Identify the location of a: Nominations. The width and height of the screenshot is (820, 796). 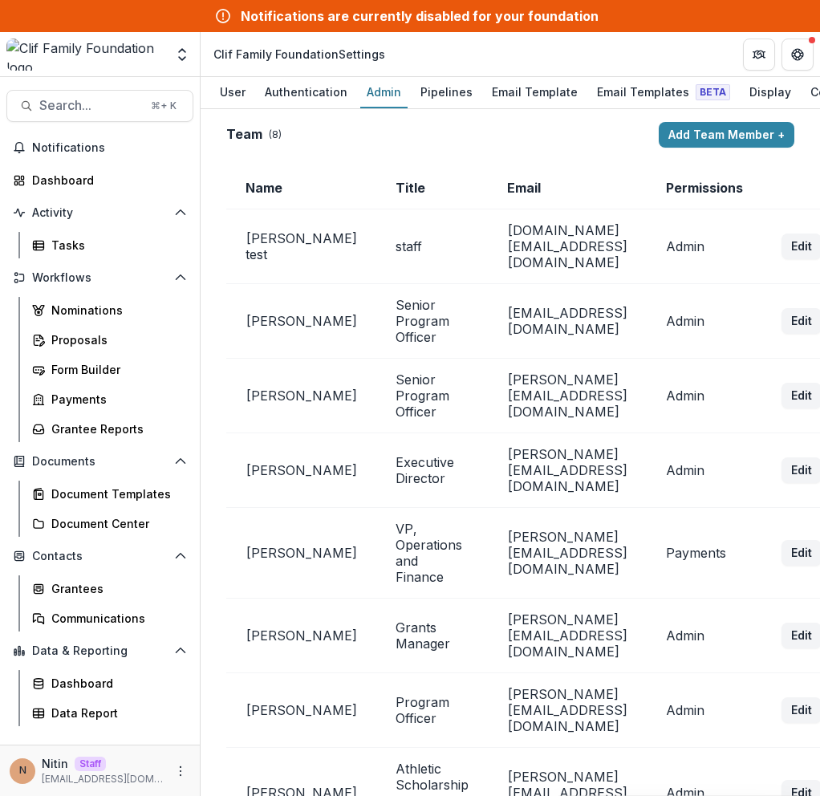
(109, 310).